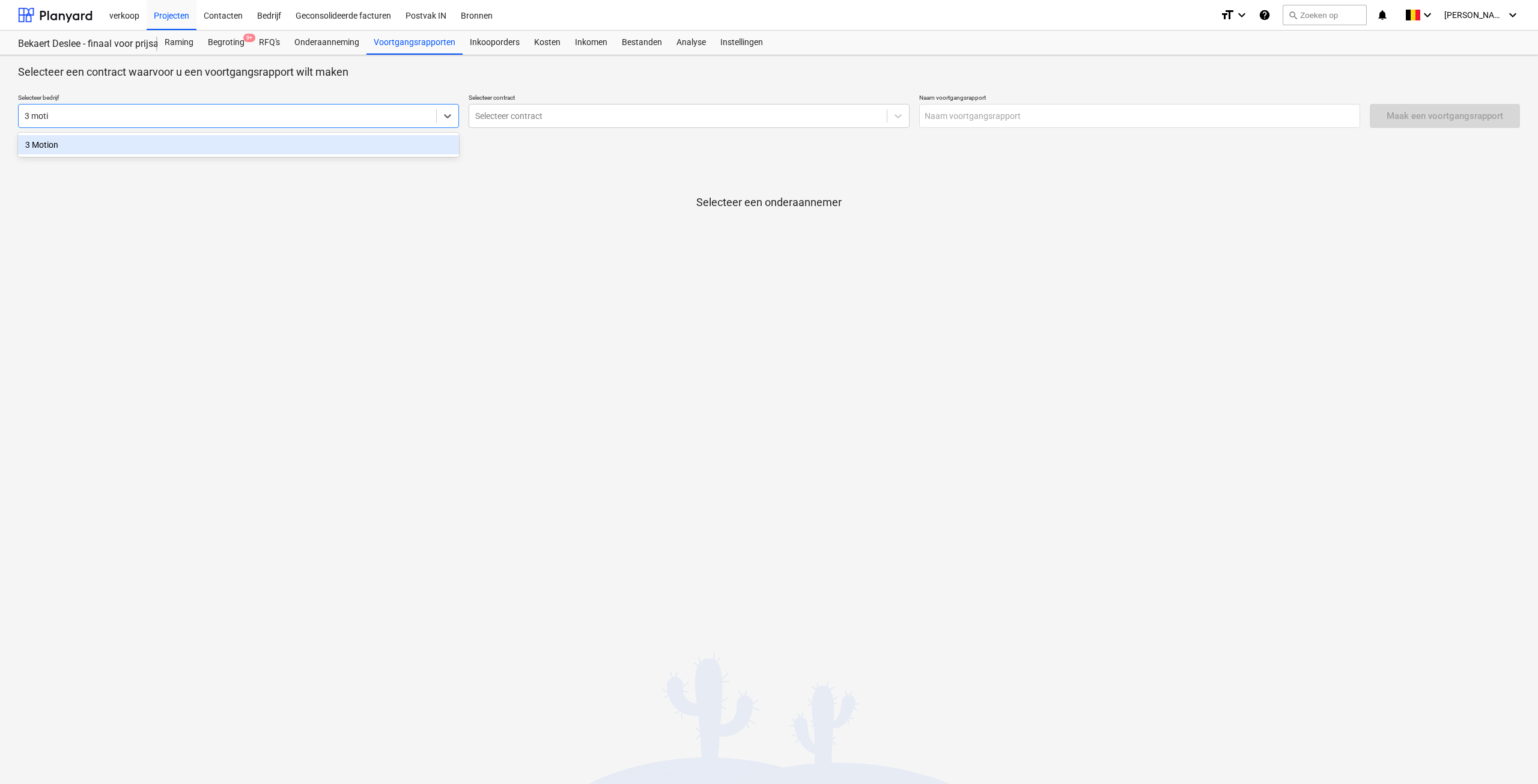 This screenshot has height=784, width=1538. What do you see at coordinates (1265, 15) in the screenshot?
I see `i: Kennis basis` at bounding box center [1265, 15].